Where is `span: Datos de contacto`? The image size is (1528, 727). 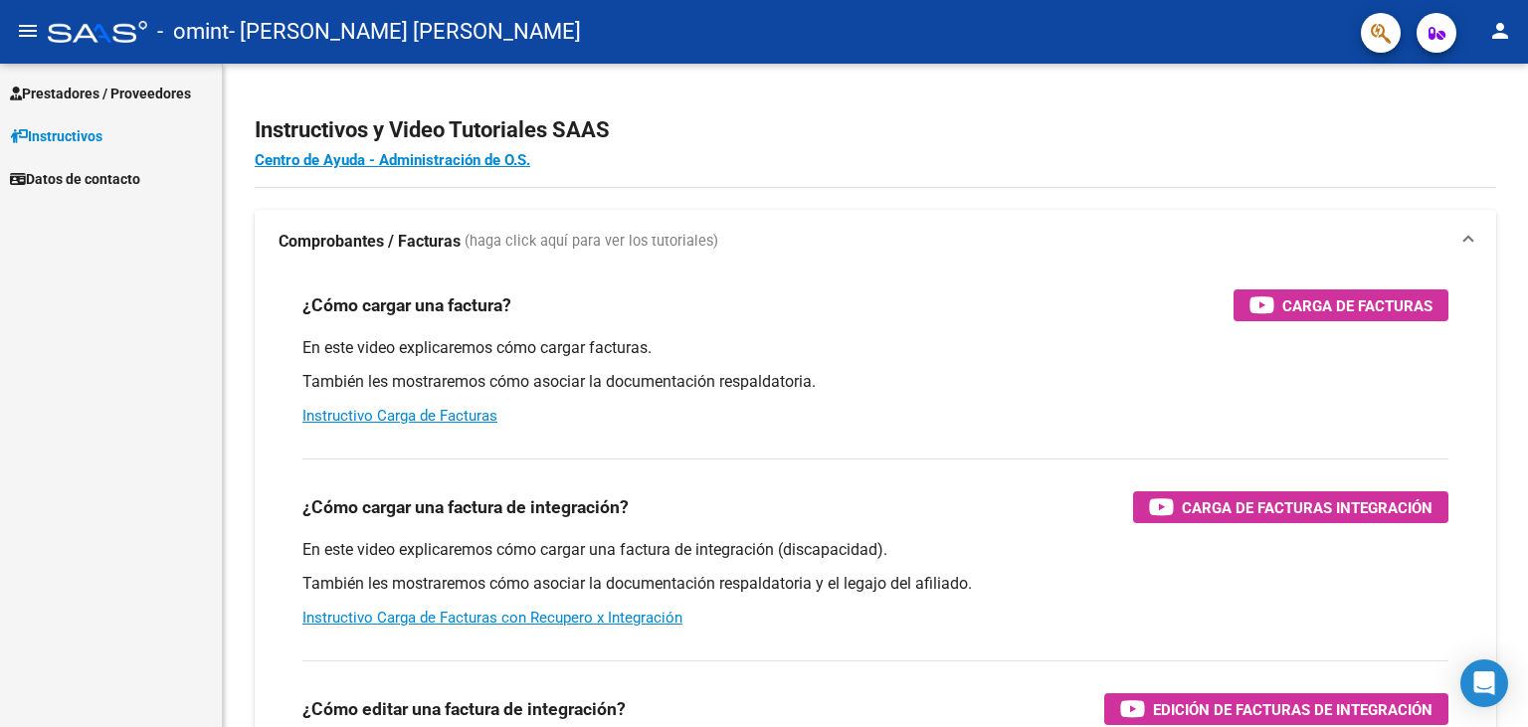
span: Datos de contacto is located at coordinates (75, 179).